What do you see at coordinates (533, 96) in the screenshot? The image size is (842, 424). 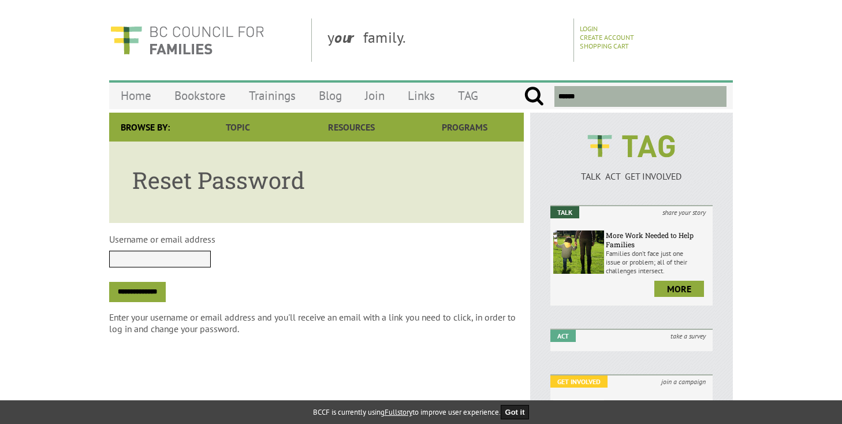 I see `input: Submit` at bounding box center [533, 96].